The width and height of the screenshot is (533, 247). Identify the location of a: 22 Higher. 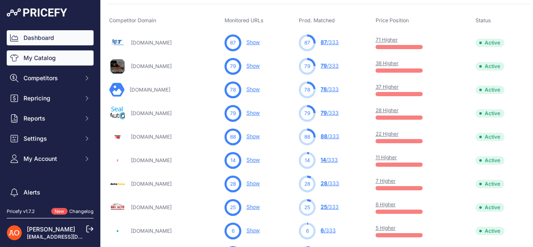
(387, 133).